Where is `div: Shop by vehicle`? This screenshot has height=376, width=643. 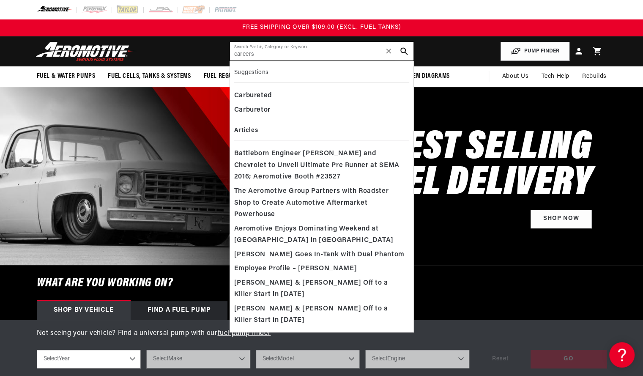 div: Shop by vehicle is located at coordinates (84, 310).